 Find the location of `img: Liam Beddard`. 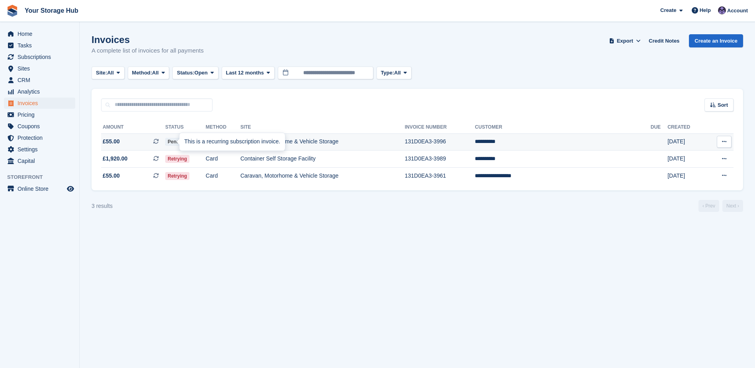

img: Liam Beddard is located at coordinates (722, 10).